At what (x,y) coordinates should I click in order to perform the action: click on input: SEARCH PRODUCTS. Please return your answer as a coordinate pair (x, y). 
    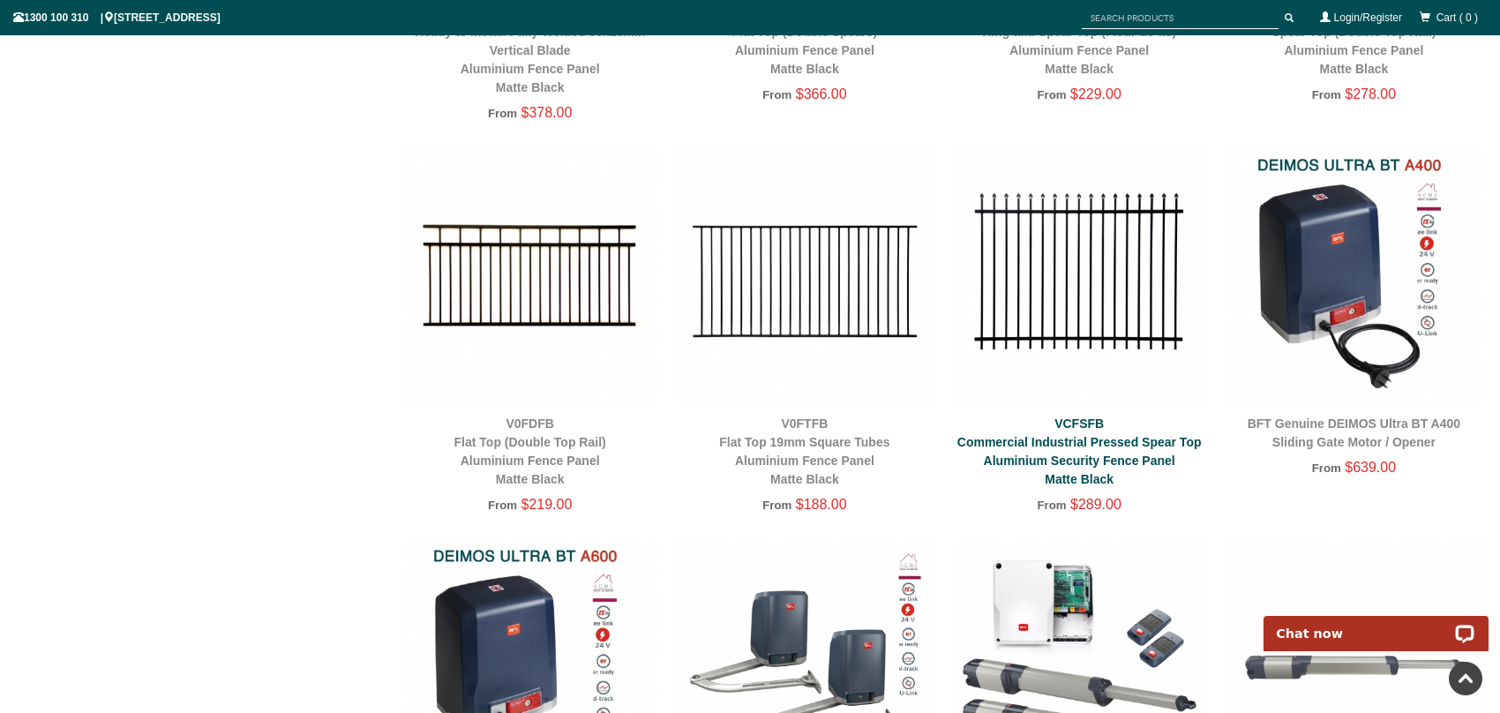
    Looking at the image, I should click on (1179, 18).